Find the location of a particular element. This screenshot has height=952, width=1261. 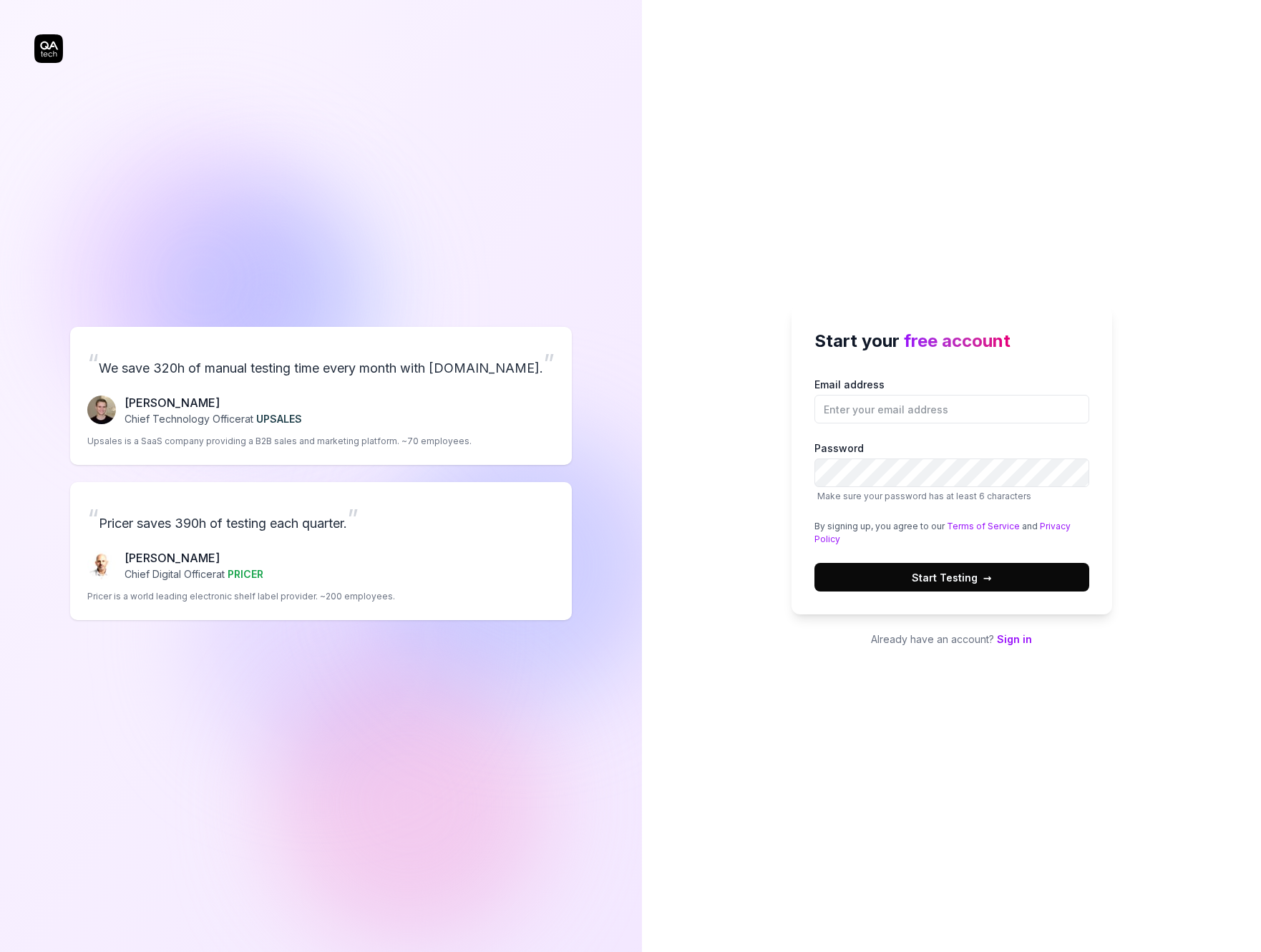

input: Email address is located at coordinates (952, 409).